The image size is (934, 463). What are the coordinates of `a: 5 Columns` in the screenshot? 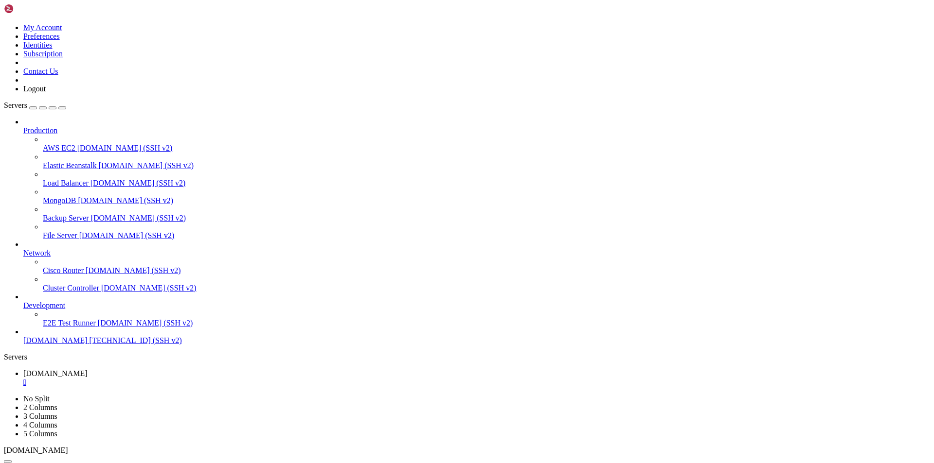 It's located at (40, 434).